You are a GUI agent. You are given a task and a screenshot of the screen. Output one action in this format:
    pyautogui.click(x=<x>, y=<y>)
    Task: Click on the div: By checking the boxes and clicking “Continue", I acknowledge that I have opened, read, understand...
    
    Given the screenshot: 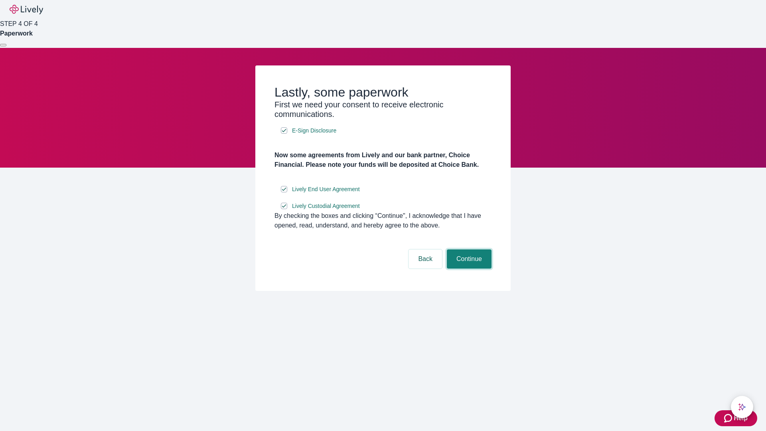 What is the action you would take?
    pyautogui.click(x=383, y=220)
    